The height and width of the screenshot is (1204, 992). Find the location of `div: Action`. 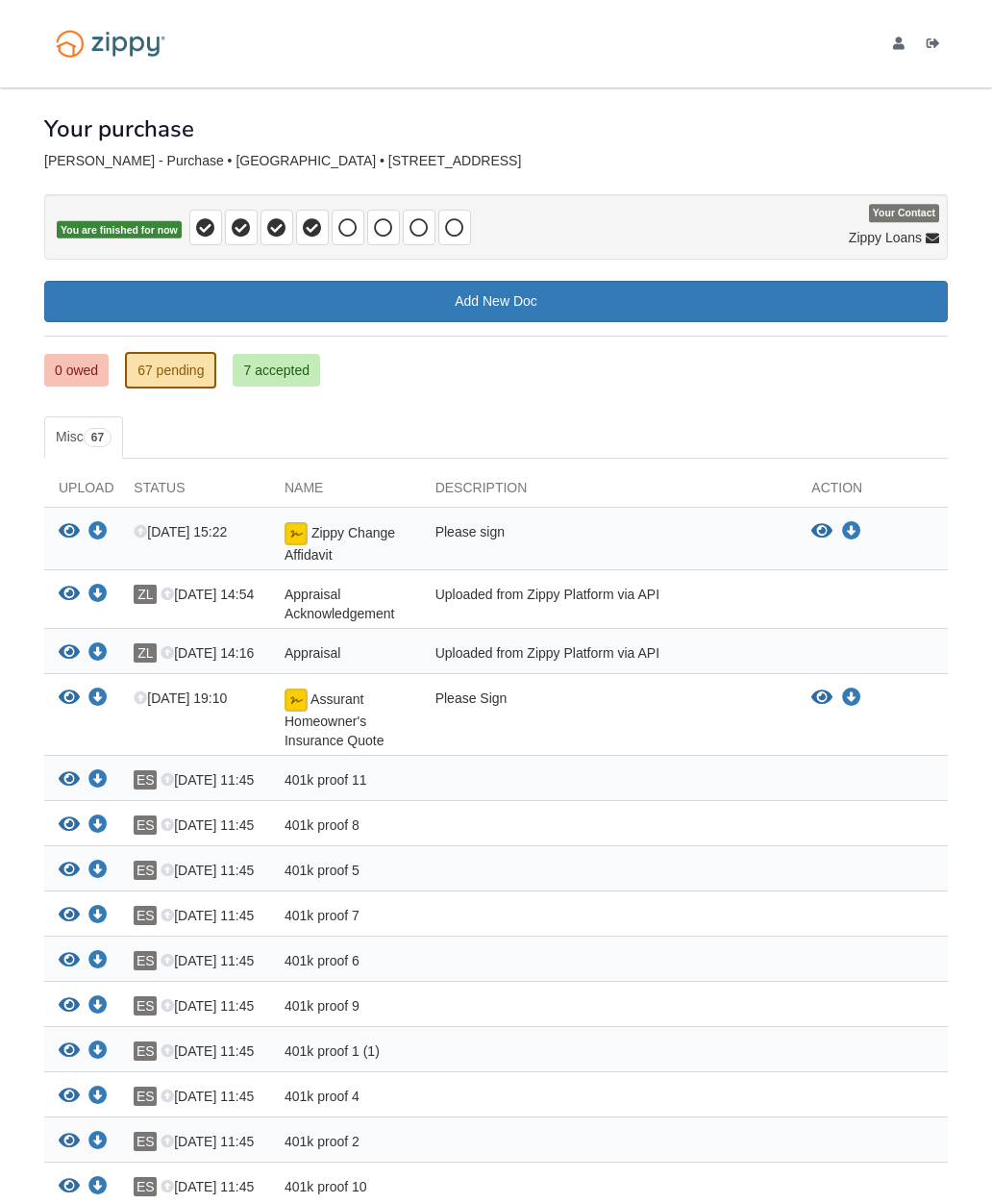

div: Action is located at coordinates (873, 493).